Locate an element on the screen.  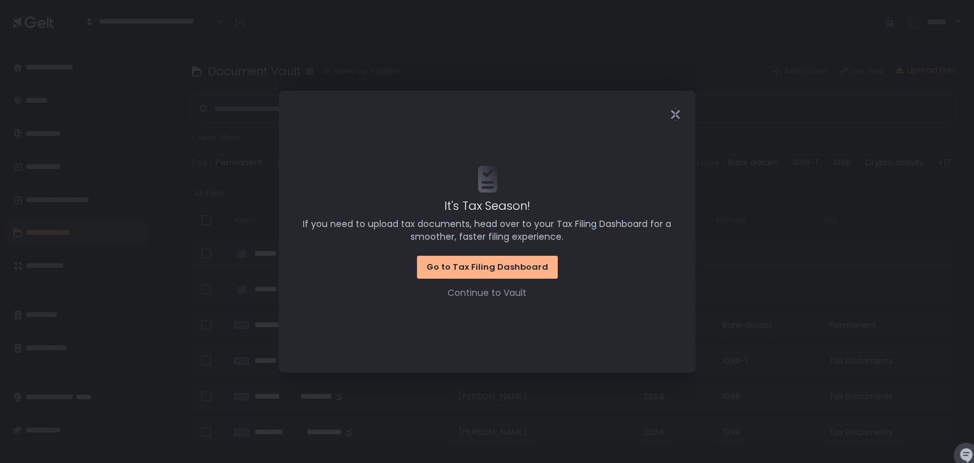
button: Continue to Vault is located at coordinates (487, 293).